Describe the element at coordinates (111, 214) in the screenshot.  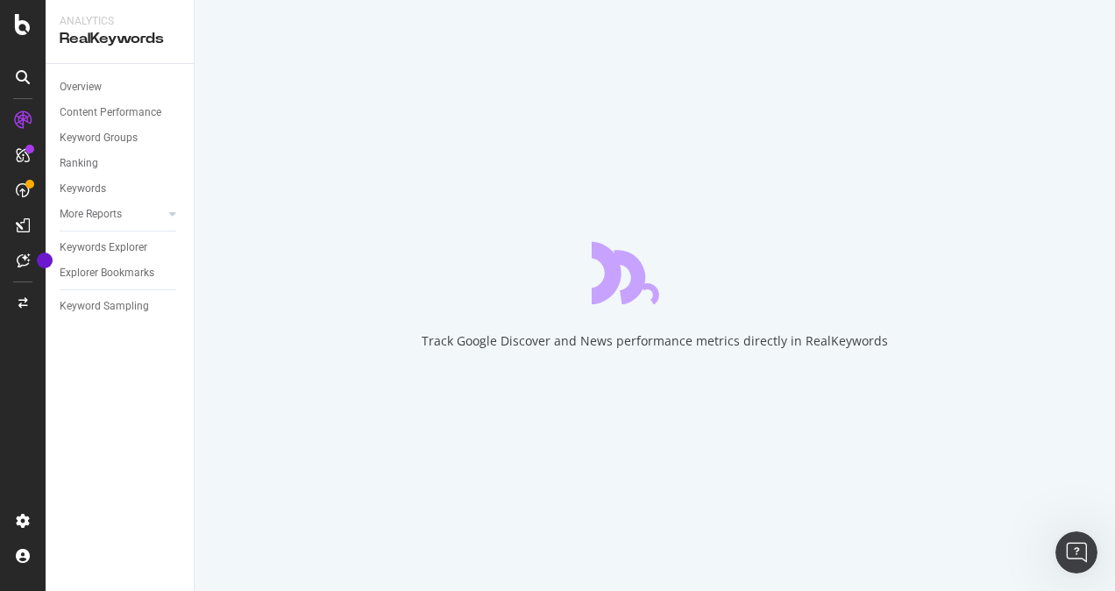
I see `a: More Reports` at that location.